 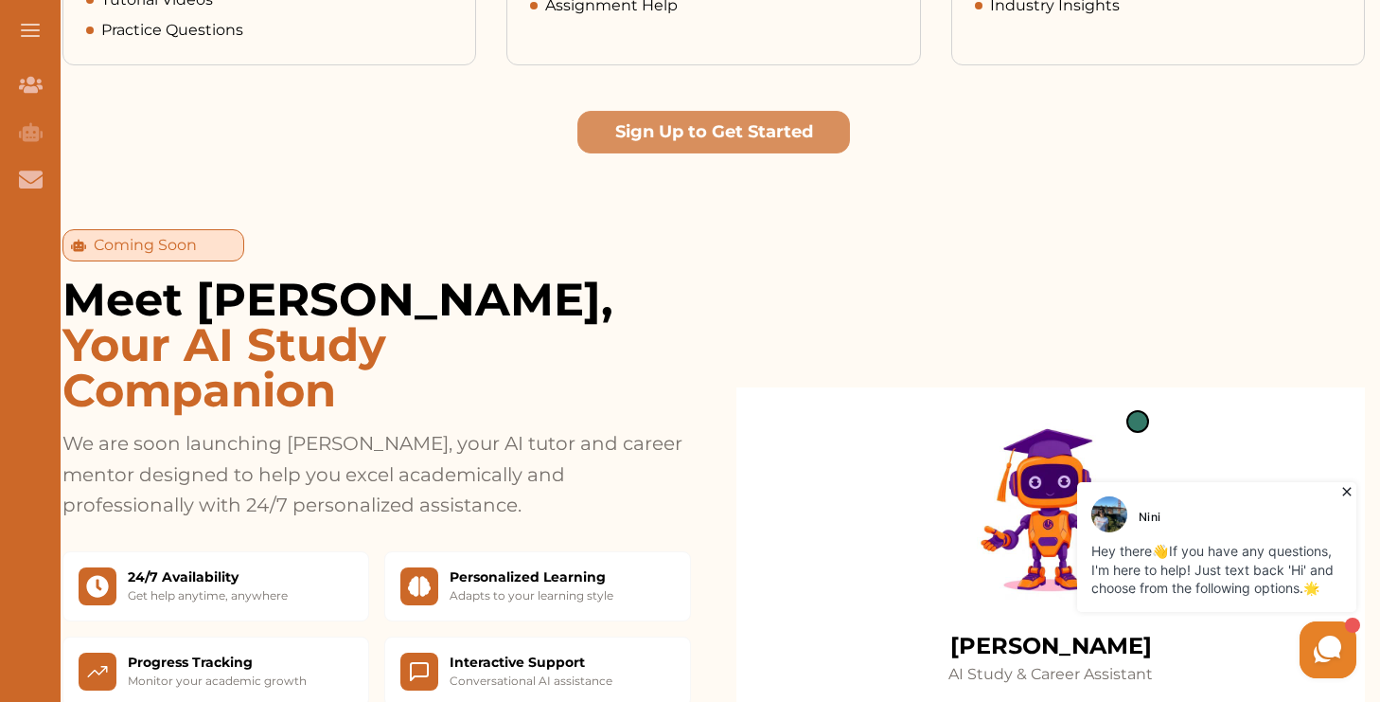 What do you see at coordinates (207, 577) in the screenshot?
I see `h3: 24/7 Availability` at bounding box center [207, 577].